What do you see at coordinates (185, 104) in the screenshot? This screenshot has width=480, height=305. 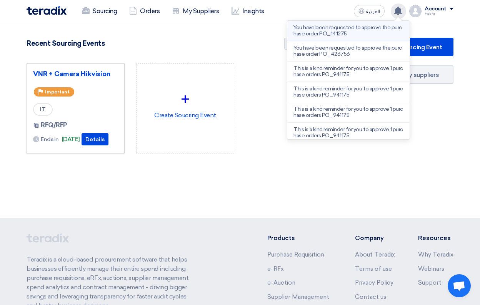 I see `div: Create Soucring Event` at bounding box center [185, 104].